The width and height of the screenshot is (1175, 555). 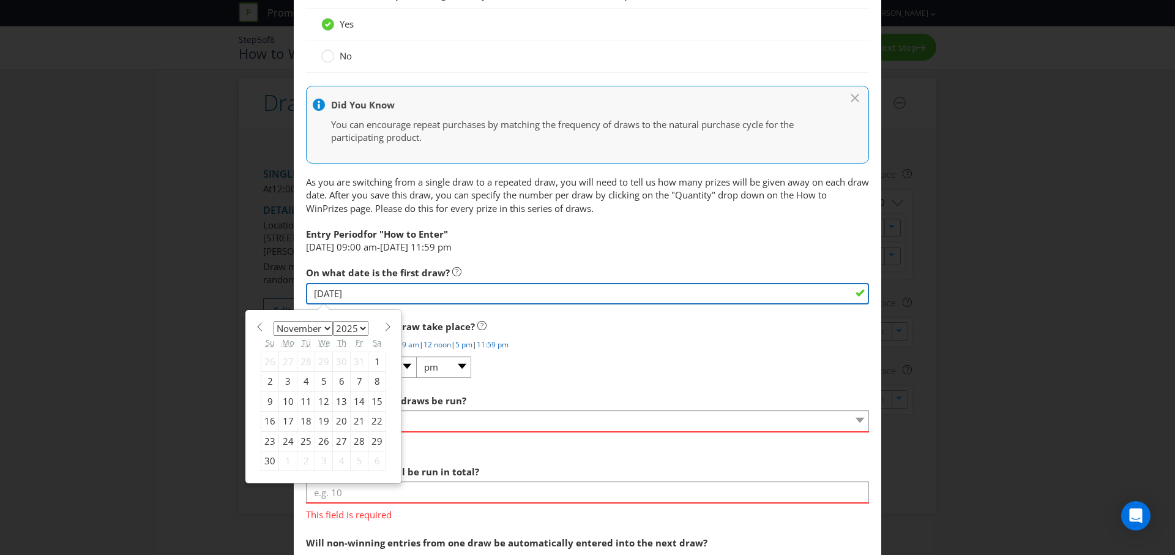 I want to click on abbr: Saturday, so click(x=377, y=342).